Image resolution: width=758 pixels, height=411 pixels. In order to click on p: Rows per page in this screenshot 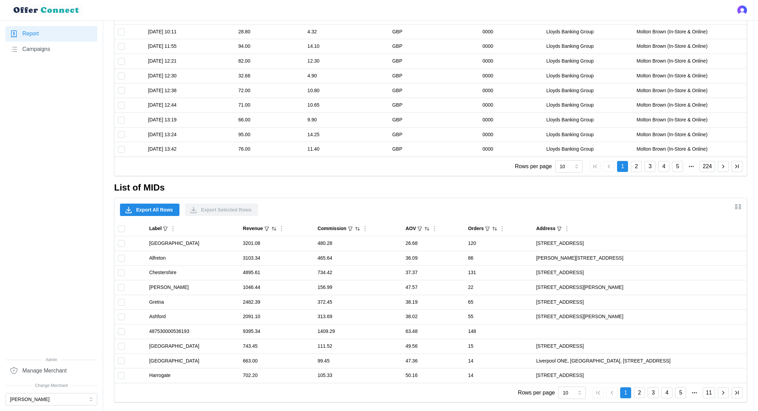, I will do `click(537, 393)`.